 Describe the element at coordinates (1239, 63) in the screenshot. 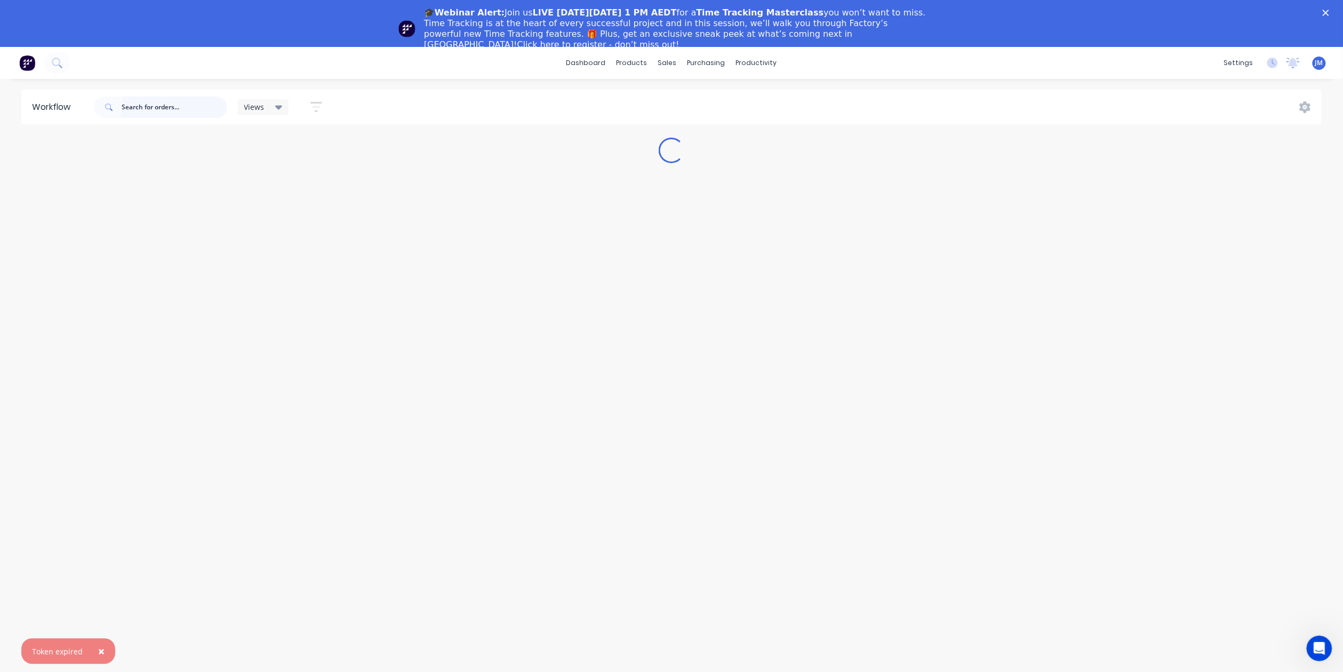

I see `div: settings` at that location.